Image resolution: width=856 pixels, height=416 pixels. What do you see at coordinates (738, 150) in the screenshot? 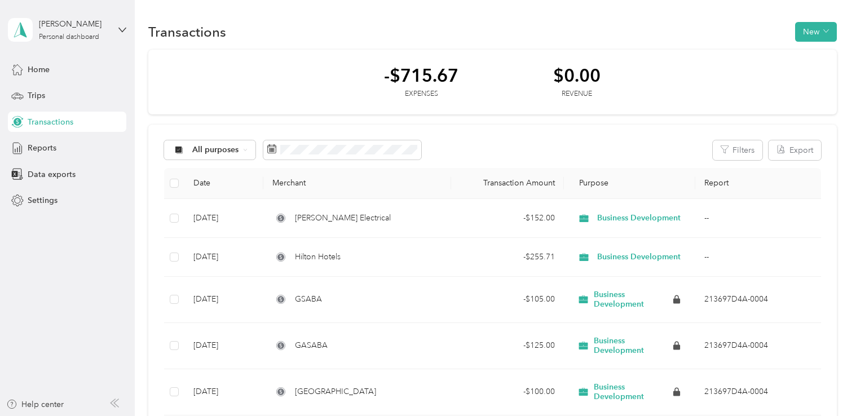
I see `button: Filters` at bounding box center [738, 150].